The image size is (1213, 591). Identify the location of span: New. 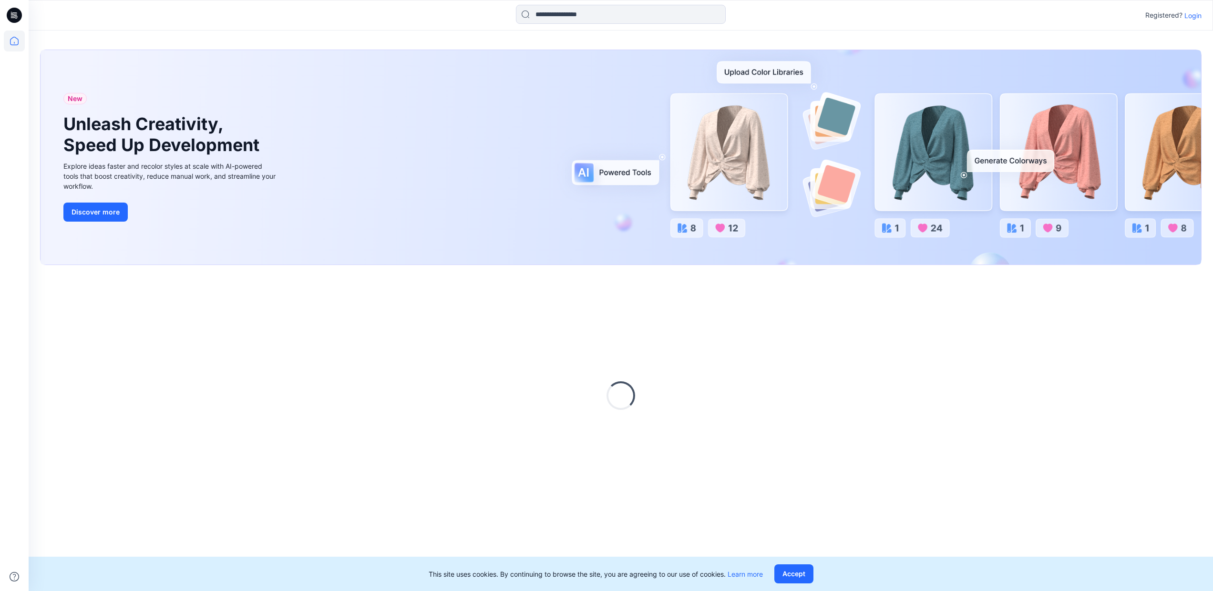
(75, 99).